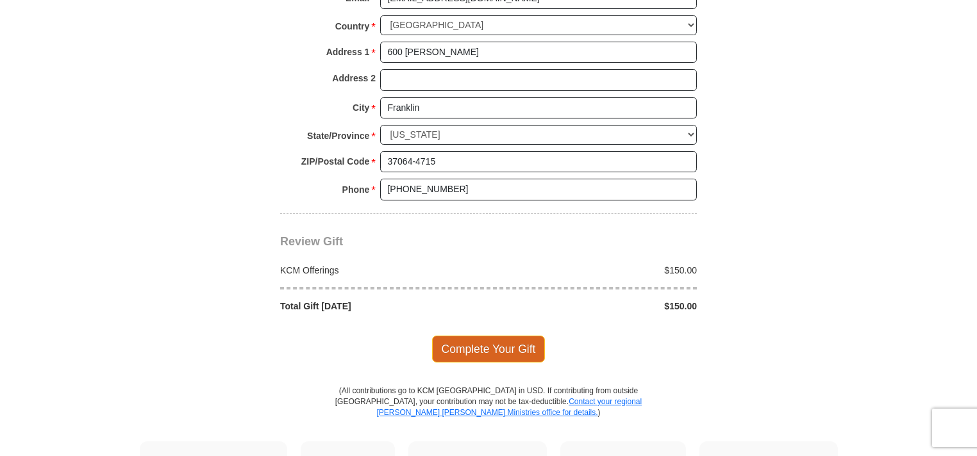  Describe the element at coordinates (338, 136) in the screenshot. I see `strong: State/Province` at that location.